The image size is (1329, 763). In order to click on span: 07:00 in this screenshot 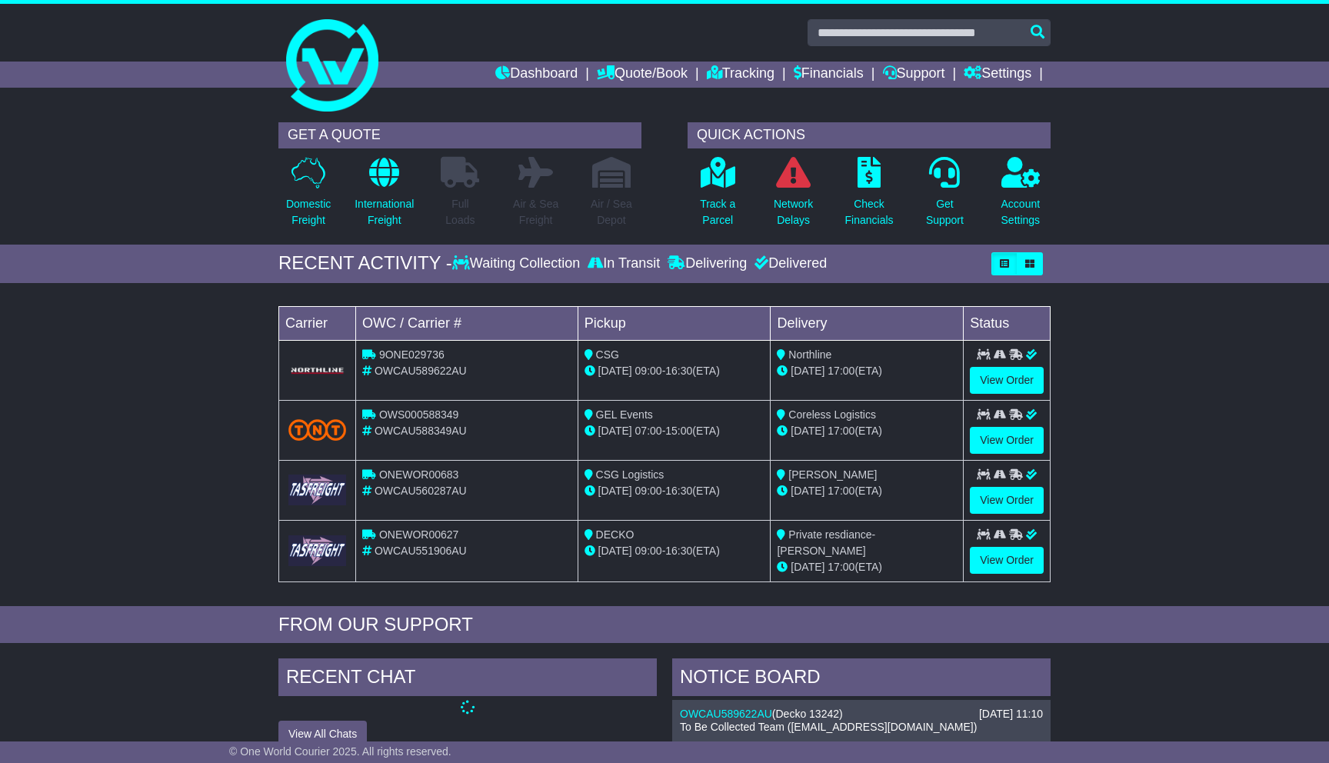, I will do `click(648, 431)`.